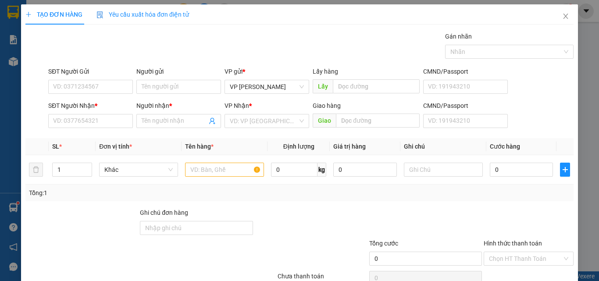  I want to click on span: VP Phan Rí, so click(267, 87).